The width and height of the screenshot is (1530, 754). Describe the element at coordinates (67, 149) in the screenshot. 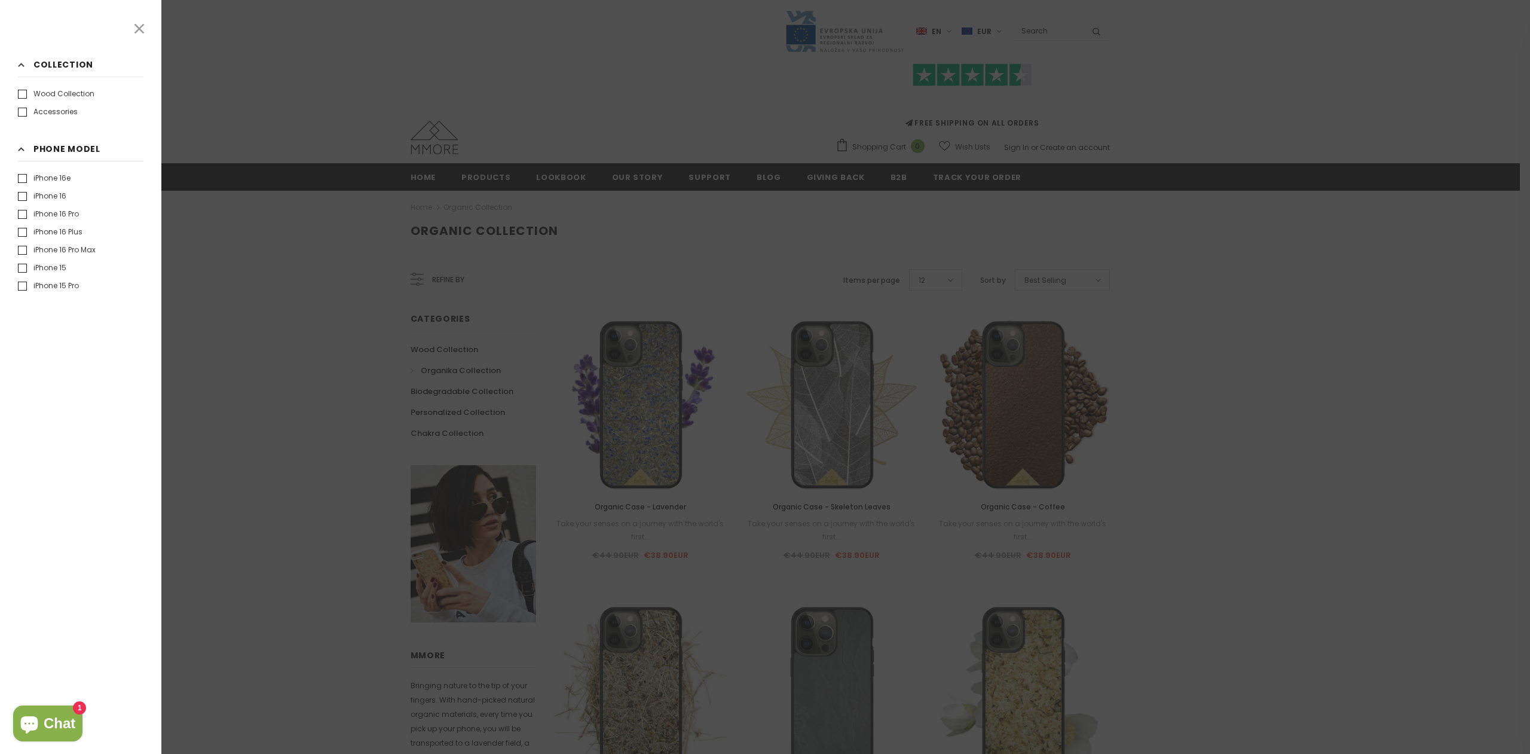

I see `span: Phone Model` at that location.